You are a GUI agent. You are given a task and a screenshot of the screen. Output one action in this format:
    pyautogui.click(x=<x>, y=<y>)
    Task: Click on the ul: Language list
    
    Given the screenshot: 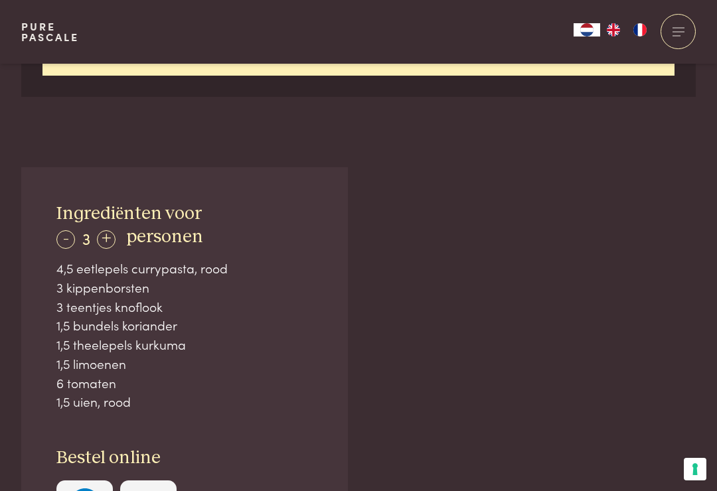 What is the action you would take?
    pyautogui.click(x=627, y=30)
    